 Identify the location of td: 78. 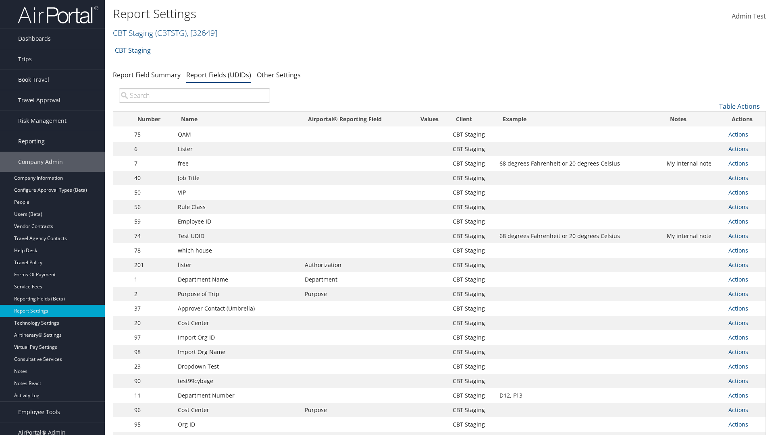
(152, 251).